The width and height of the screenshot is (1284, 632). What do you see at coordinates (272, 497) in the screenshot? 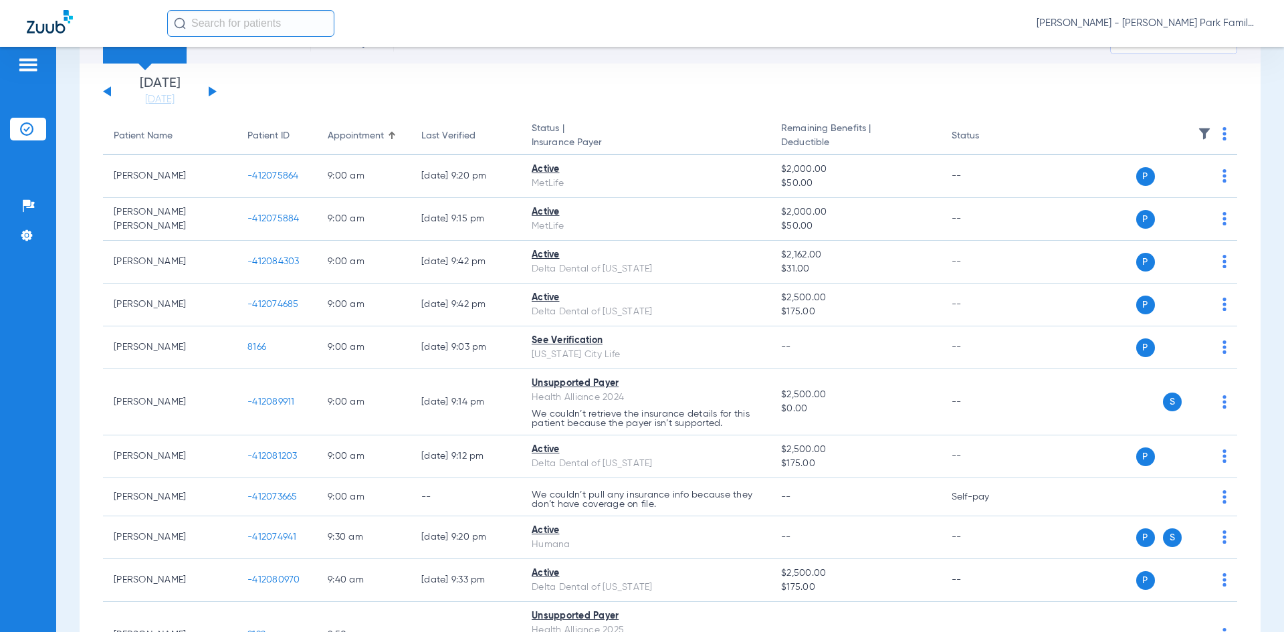
I see `span: -412073665` at bounding box center [272, 497].